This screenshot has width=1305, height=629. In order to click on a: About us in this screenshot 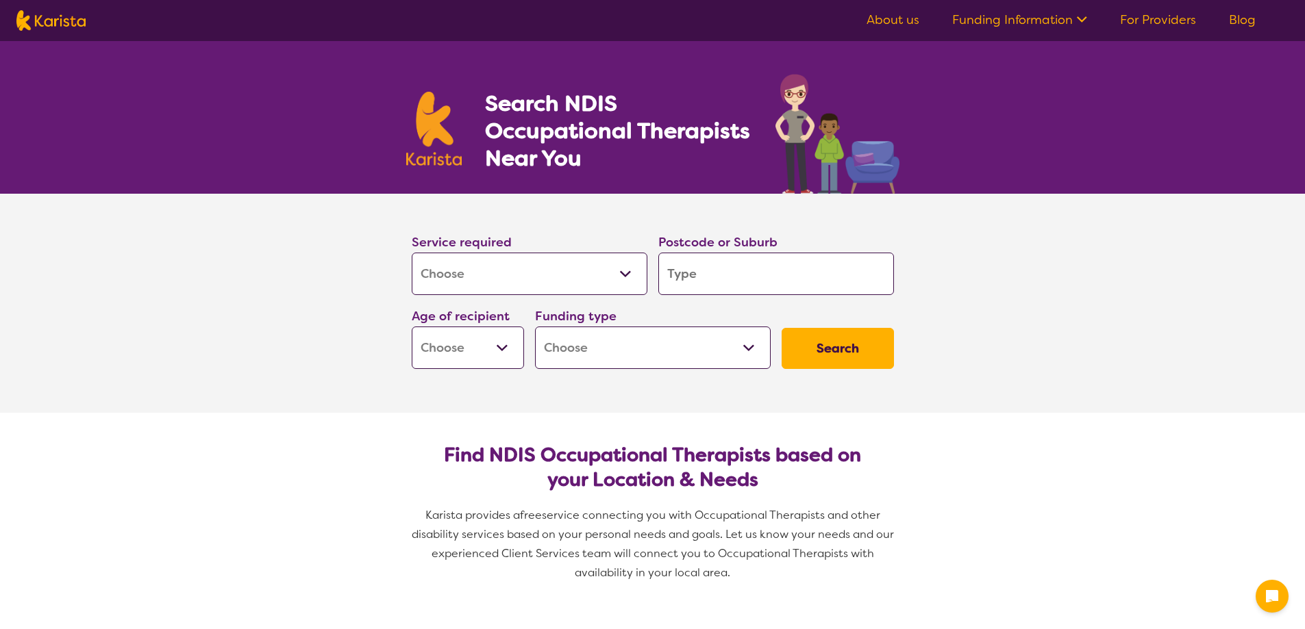, I will do `click(893, 20)`.